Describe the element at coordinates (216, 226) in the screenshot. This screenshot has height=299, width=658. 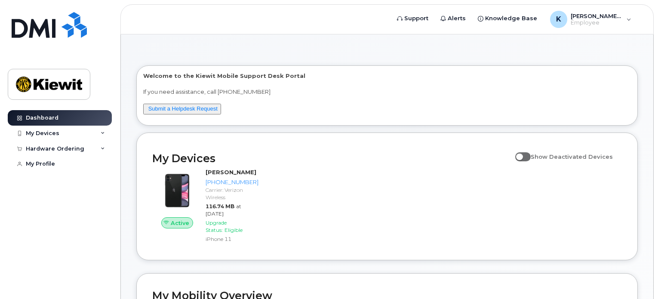
I see `span: Upgrade Status:` at that location.